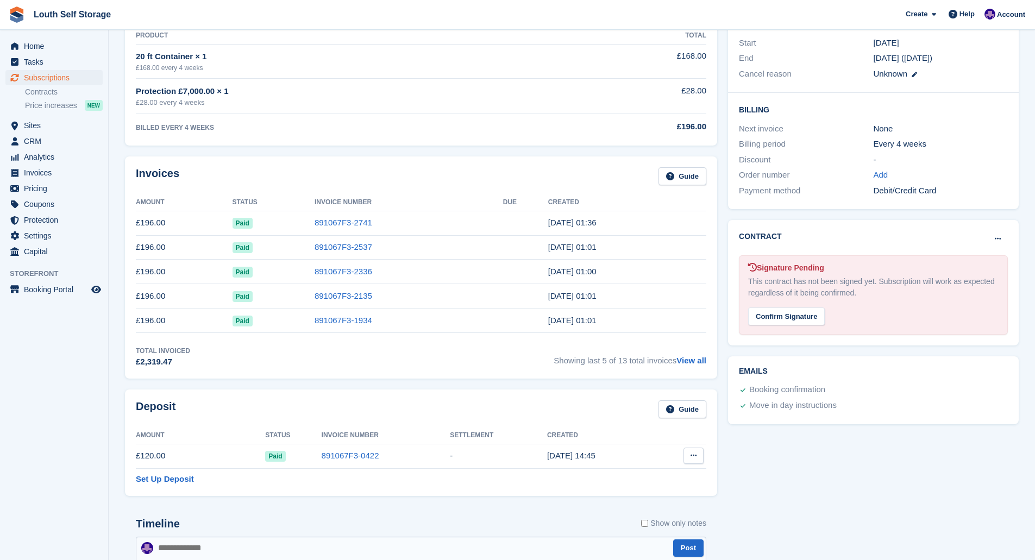  I want to click on img: Matthew Frith, so click(990, 14).